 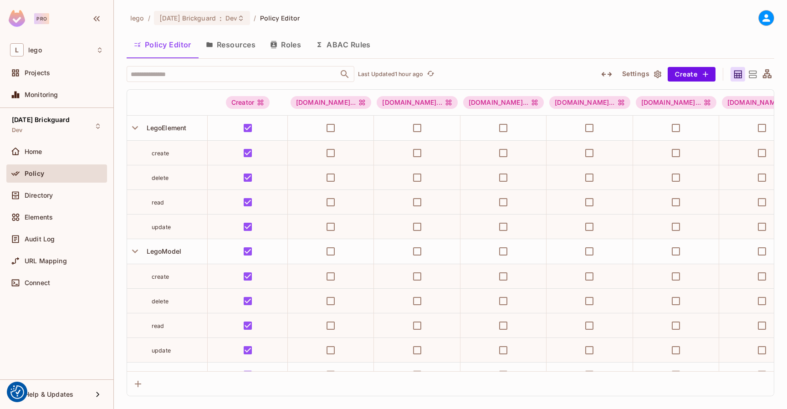 I want to click on span: g1.appl.CKB_Horizon_Future, so click(x=417, y=102).